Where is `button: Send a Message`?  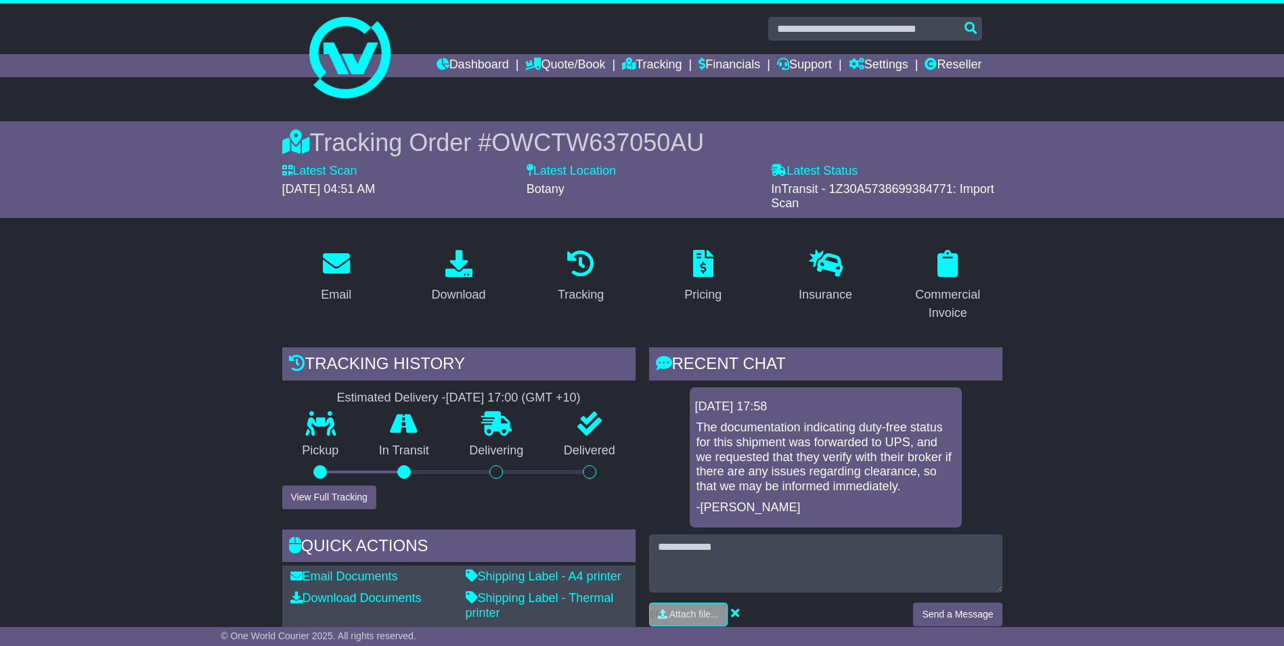
button: Send a Message is located at coordinates (957, 614).